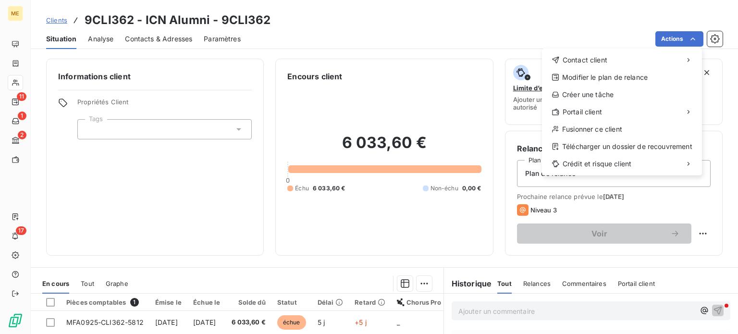 This screenshot has height=334, width=738. What do you see at coordinates (596, 164) in the screenshot?
I see `span: Crédit et risque client` at bounding box center [596, 164].